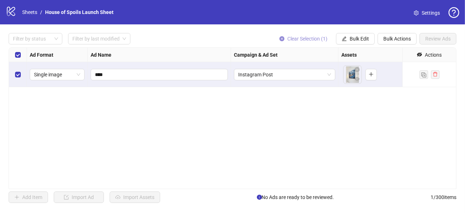  What do you see at coordinates (416, 13) in the screenshot?
I see `span: setting` at bounding box center [416, 13].